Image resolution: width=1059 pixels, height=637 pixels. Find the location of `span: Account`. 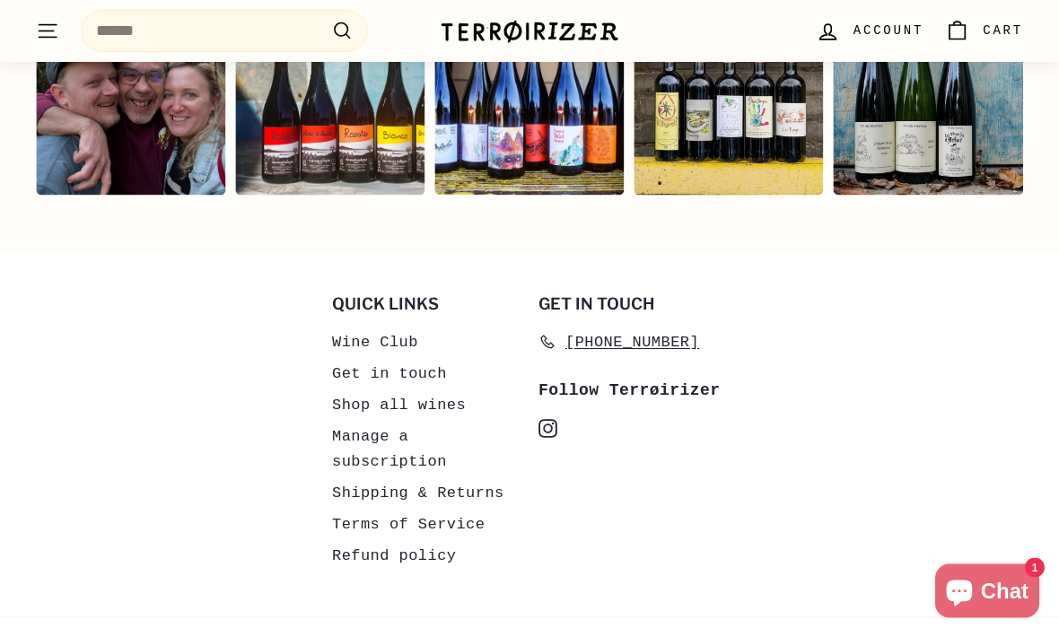

span: Account is located at coordinates (888, 31).